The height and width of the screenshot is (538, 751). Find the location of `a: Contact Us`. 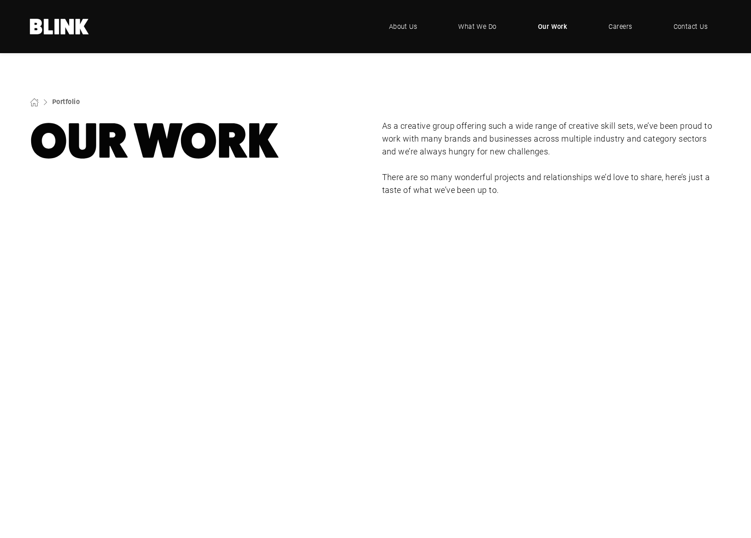

a: Contact Us is located at coordinates (691, 27).